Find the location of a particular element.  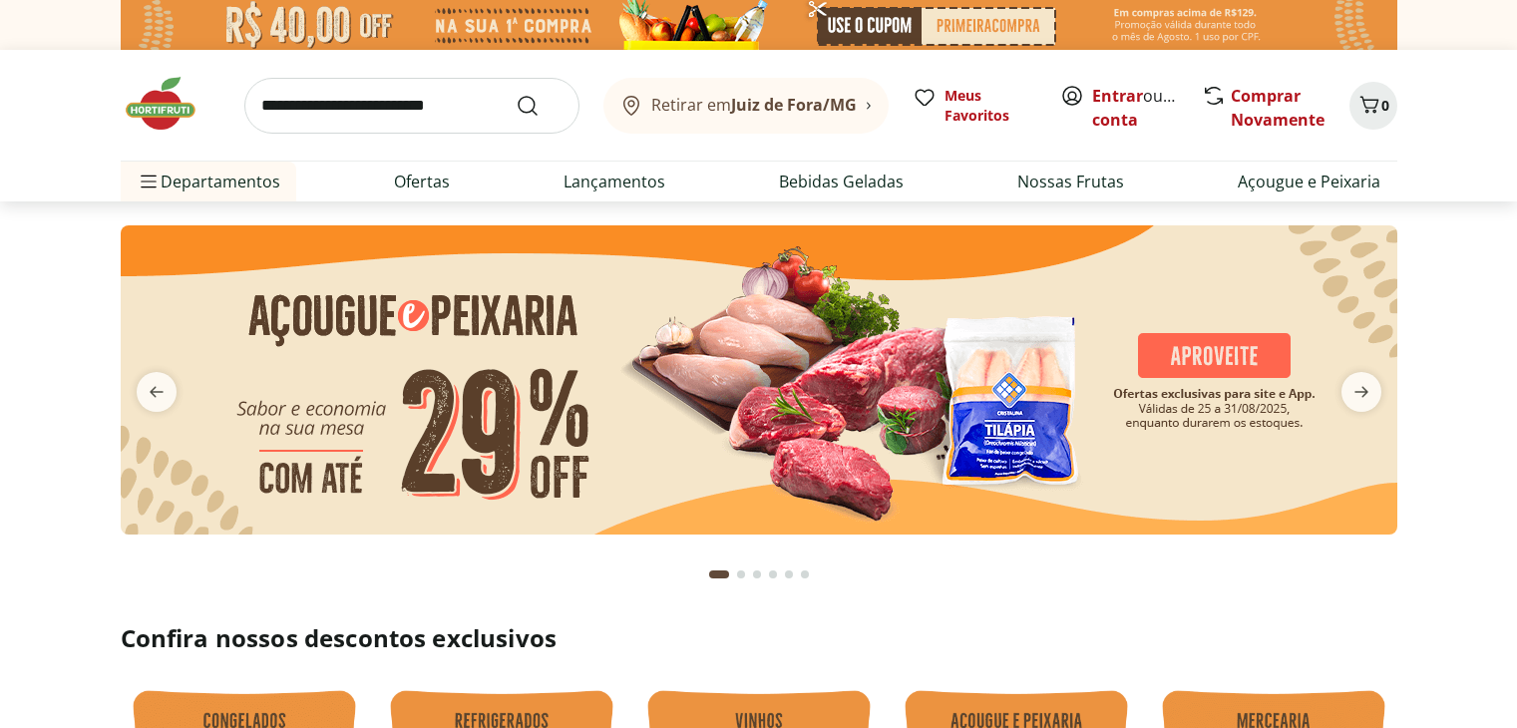

a: Ofertas is located at coordinates (422, 182).